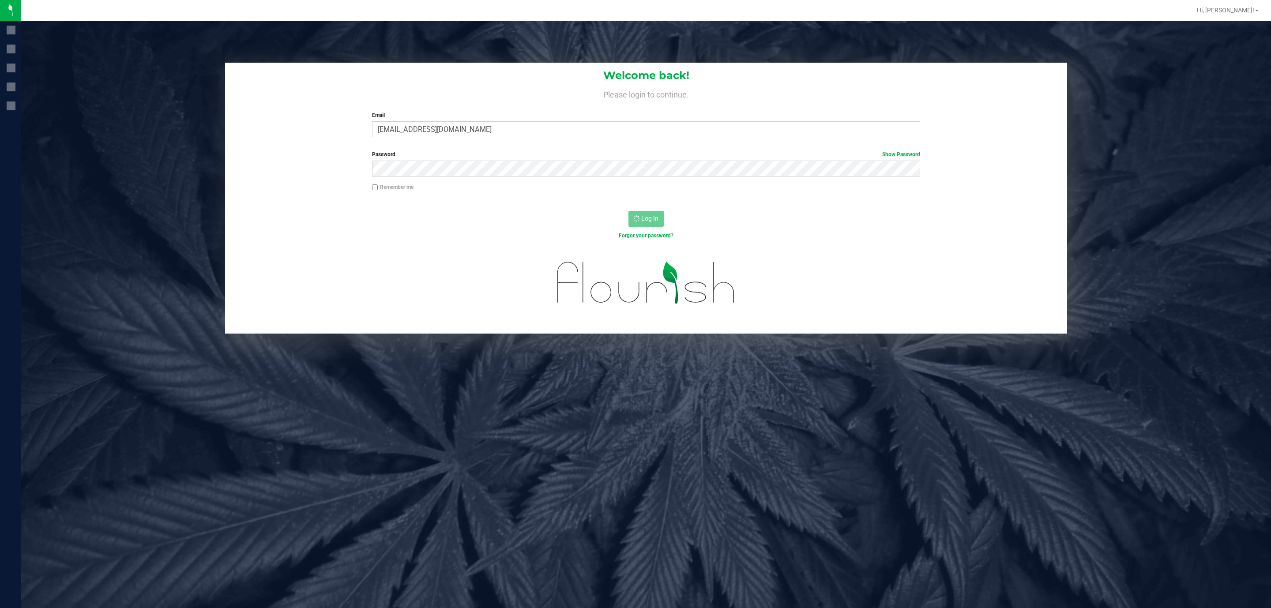 This screenshot has height=608, width=1271. Describe the element at coordinates (901, 154) in the screenshot. I see `a: Show Password` at that location.